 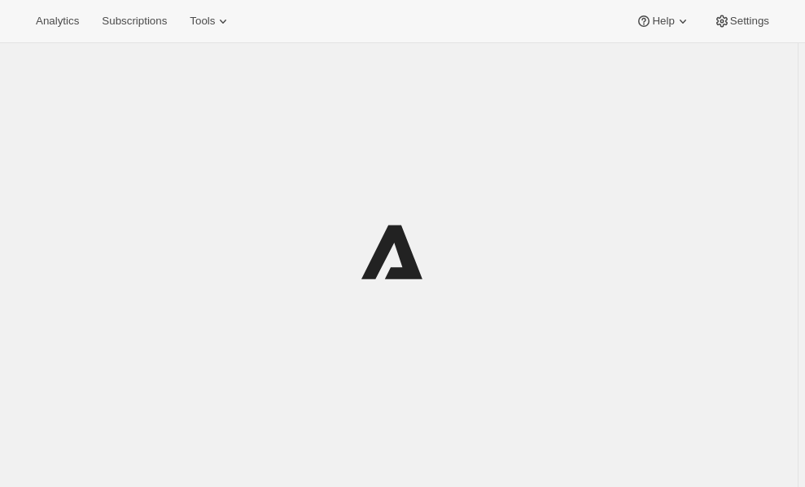 I want to click on span: Analytics, so click(x=57, y=21).